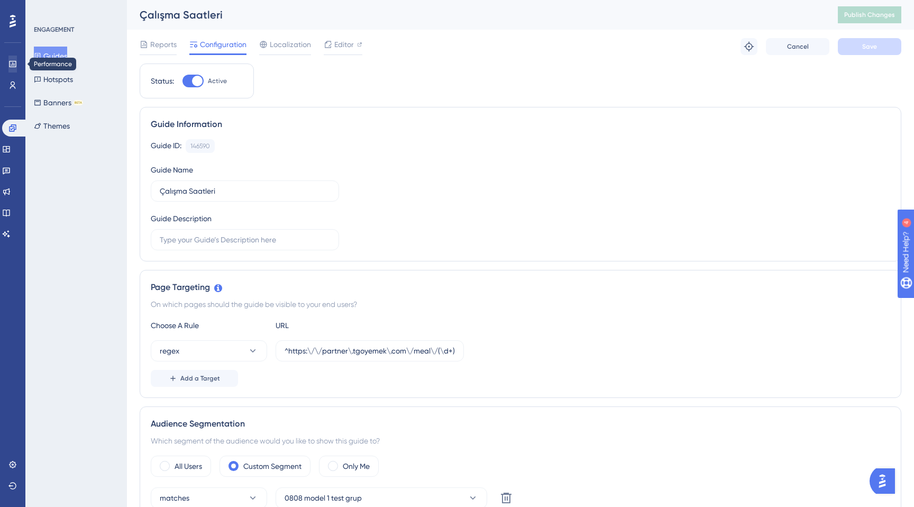 This screenshot has height=507, width=914. Describe the element at coordinates (344, 44) in the screenshot. I see `span: Editor` at that location.